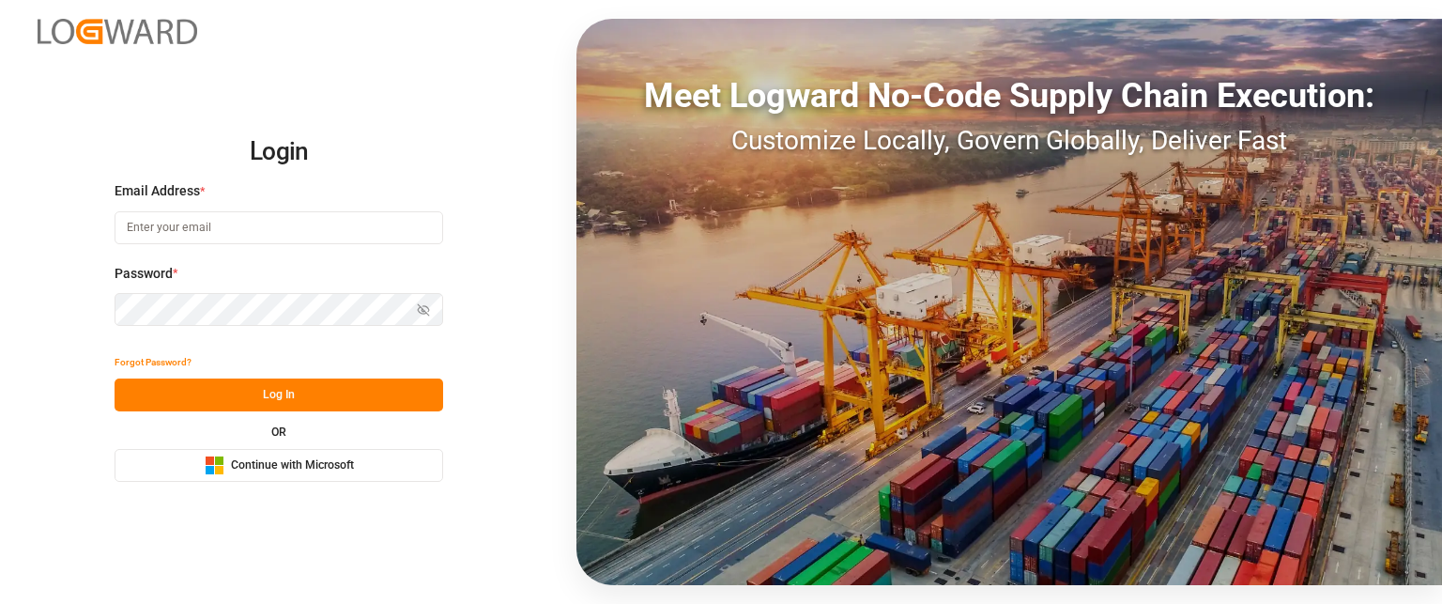  What do you see at coordinates (279, 432) in the screenshot?
I see `small: OR` at bounding box center [279, 432].